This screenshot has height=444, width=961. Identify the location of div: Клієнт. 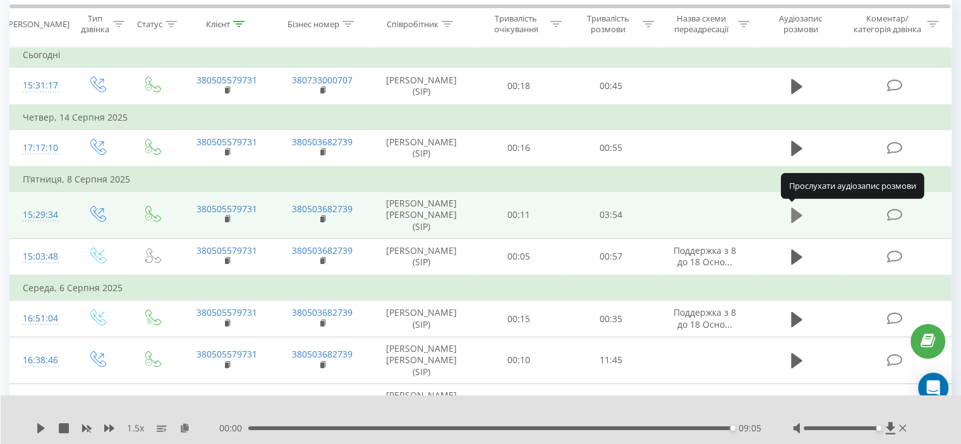
(218, 23).